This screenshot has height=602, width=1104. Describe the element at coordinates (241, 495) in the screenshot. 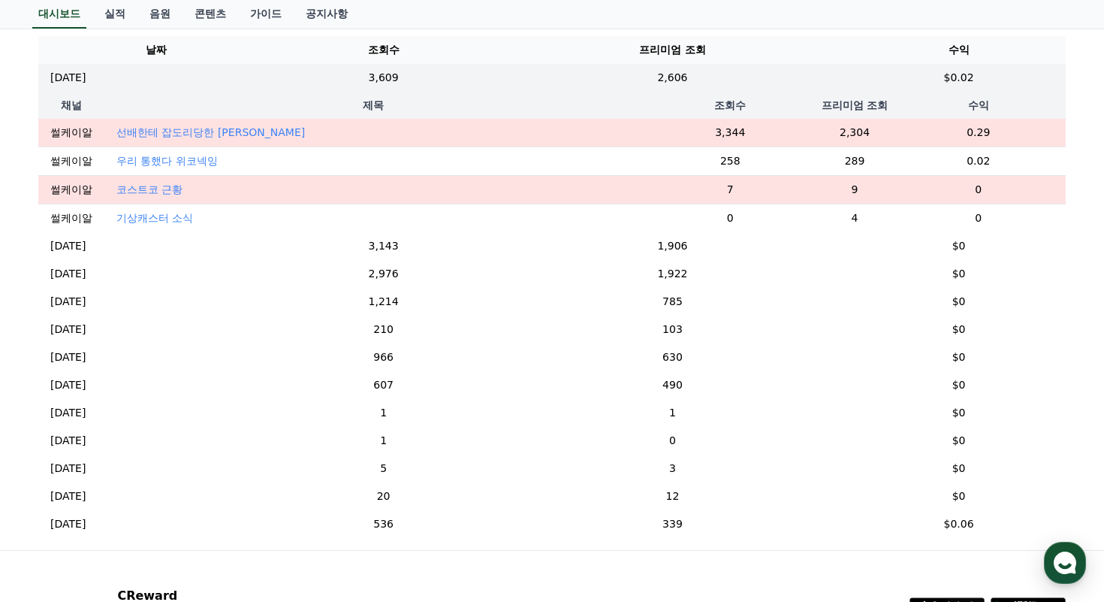

I see `a: 설정` at that location.